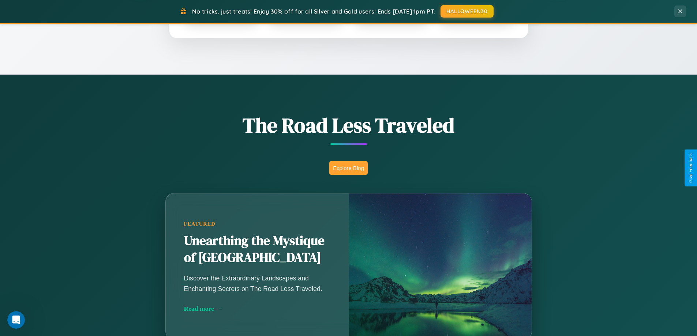 The width and height of the screenshot is (697, 336). I want to click on p: Discover the Extraordinary Landscapes and Enchanting Secrets on The Road Less Traveled., so click(257, 283).